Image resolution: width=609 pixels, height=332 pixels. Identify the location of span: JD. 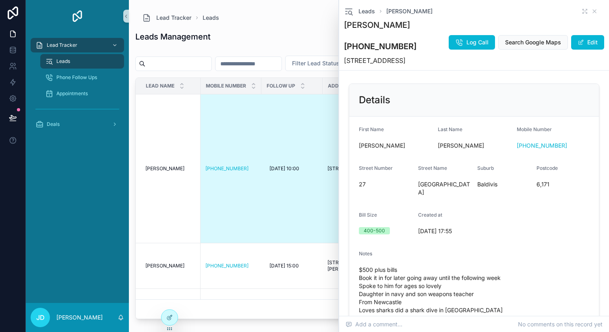
(40, 317).